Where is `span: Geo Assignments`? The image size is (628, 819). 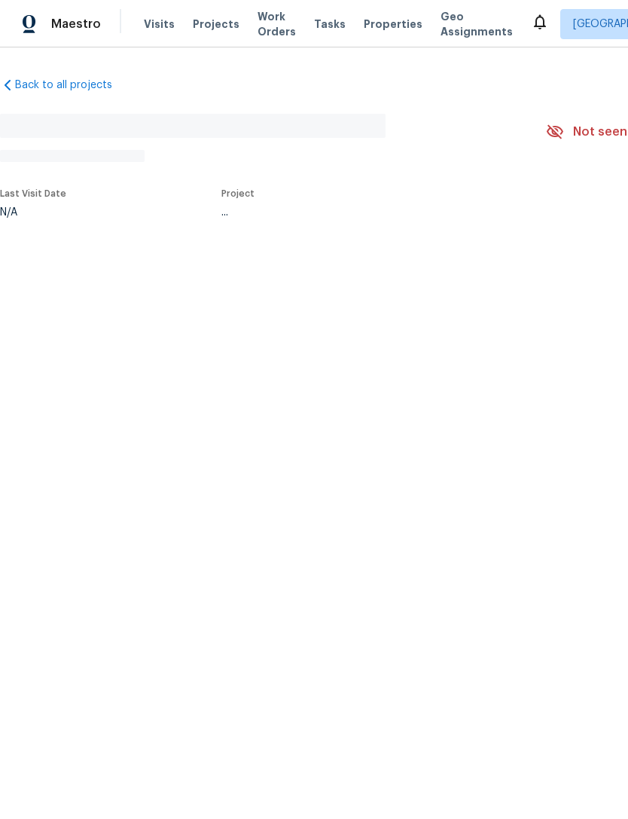 span: Geo Assignments is located at coordinates (477, 24).